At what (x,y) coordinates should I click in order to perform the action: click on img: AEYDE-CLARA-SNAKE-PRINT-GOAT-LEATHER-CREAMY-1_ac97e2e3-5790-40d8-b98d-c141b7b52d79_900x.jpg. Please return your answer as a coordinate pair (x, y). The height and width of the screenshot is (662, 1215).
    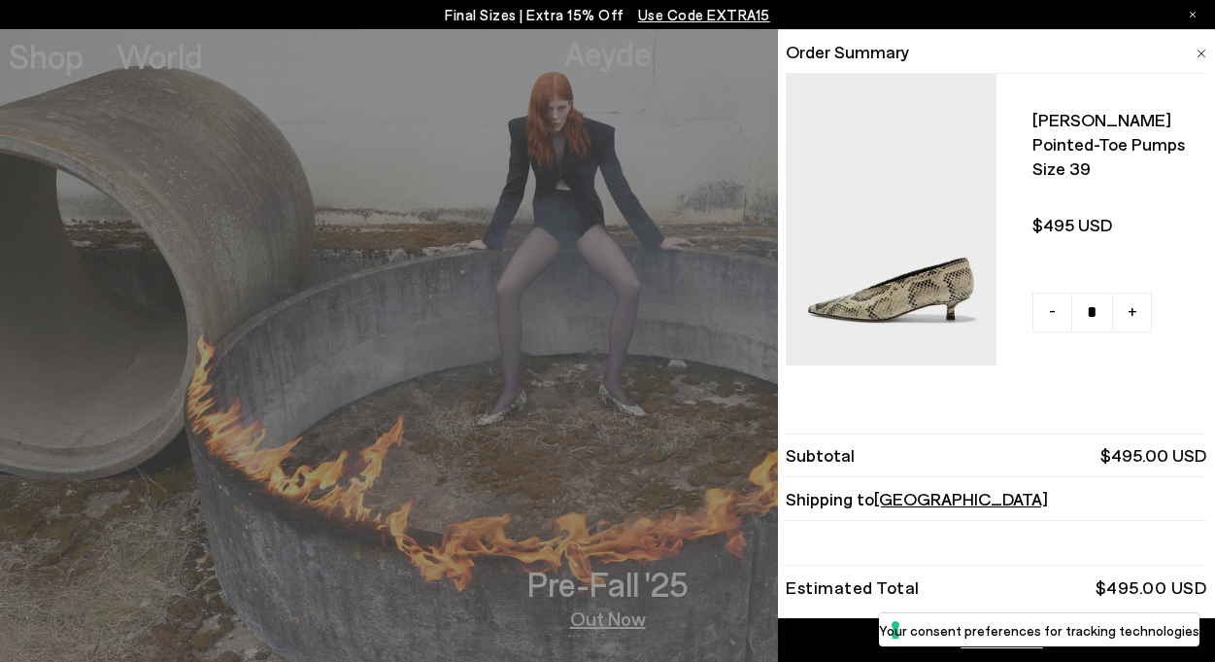
    Looking at the image, I should click on (891, 220).